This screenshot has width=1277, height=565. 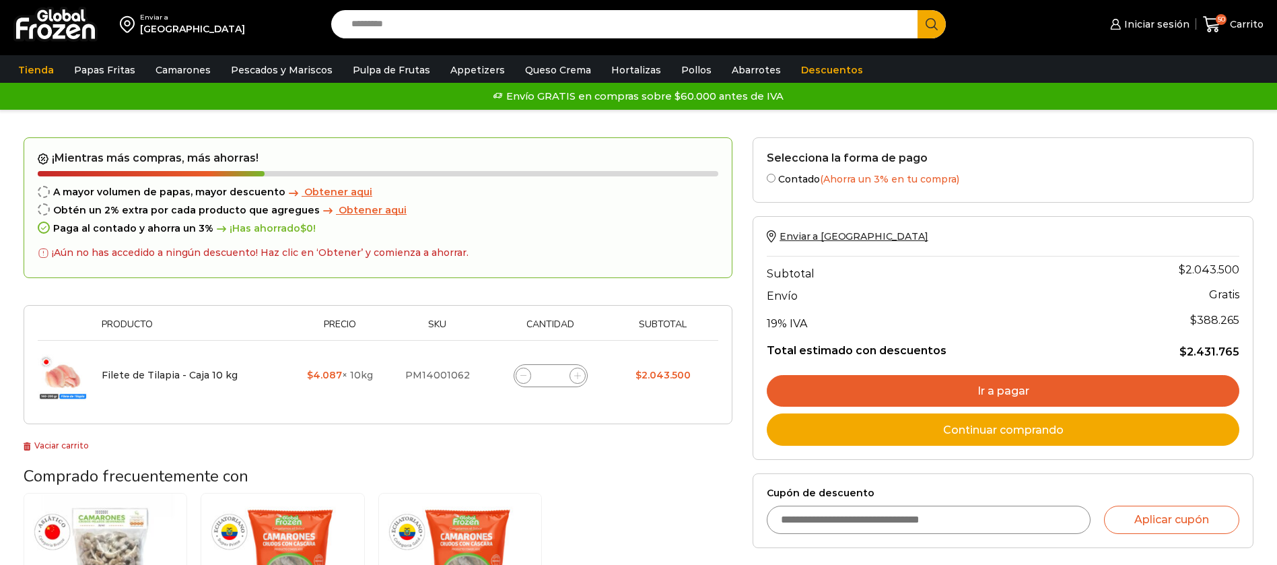 I want to click on a: Pulpa de Frutas, so click(x=391, y=70).